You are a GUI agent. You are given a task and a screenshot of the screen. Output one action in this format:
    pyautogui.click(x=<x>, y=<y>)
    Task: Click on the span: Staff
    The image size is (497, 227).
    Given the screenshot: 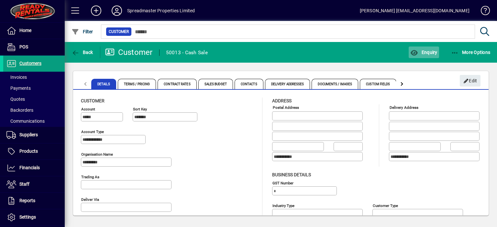 What is the action you would take?
    pyautogui.click(x=24, y=184)
    